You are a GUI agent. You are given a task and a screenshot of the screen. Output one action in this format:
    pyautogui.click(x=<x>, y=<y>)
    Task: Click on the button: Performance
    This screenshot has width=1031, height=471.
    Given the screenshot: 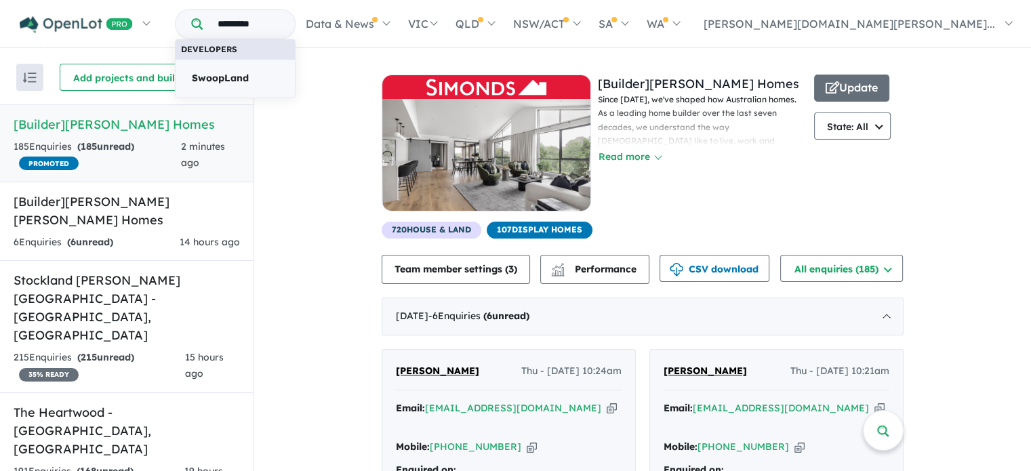 What is the action you would take?
    pyautogui.click(x=594, y=269)
    